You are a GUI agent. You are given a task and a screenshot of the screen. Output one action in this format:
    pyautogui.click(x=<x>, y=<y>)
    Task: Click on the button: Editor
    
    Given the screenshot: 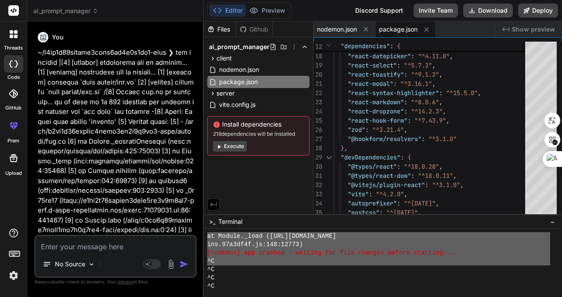 What is the action you would take?
    pyautogui.click(x=227, y=11)
    